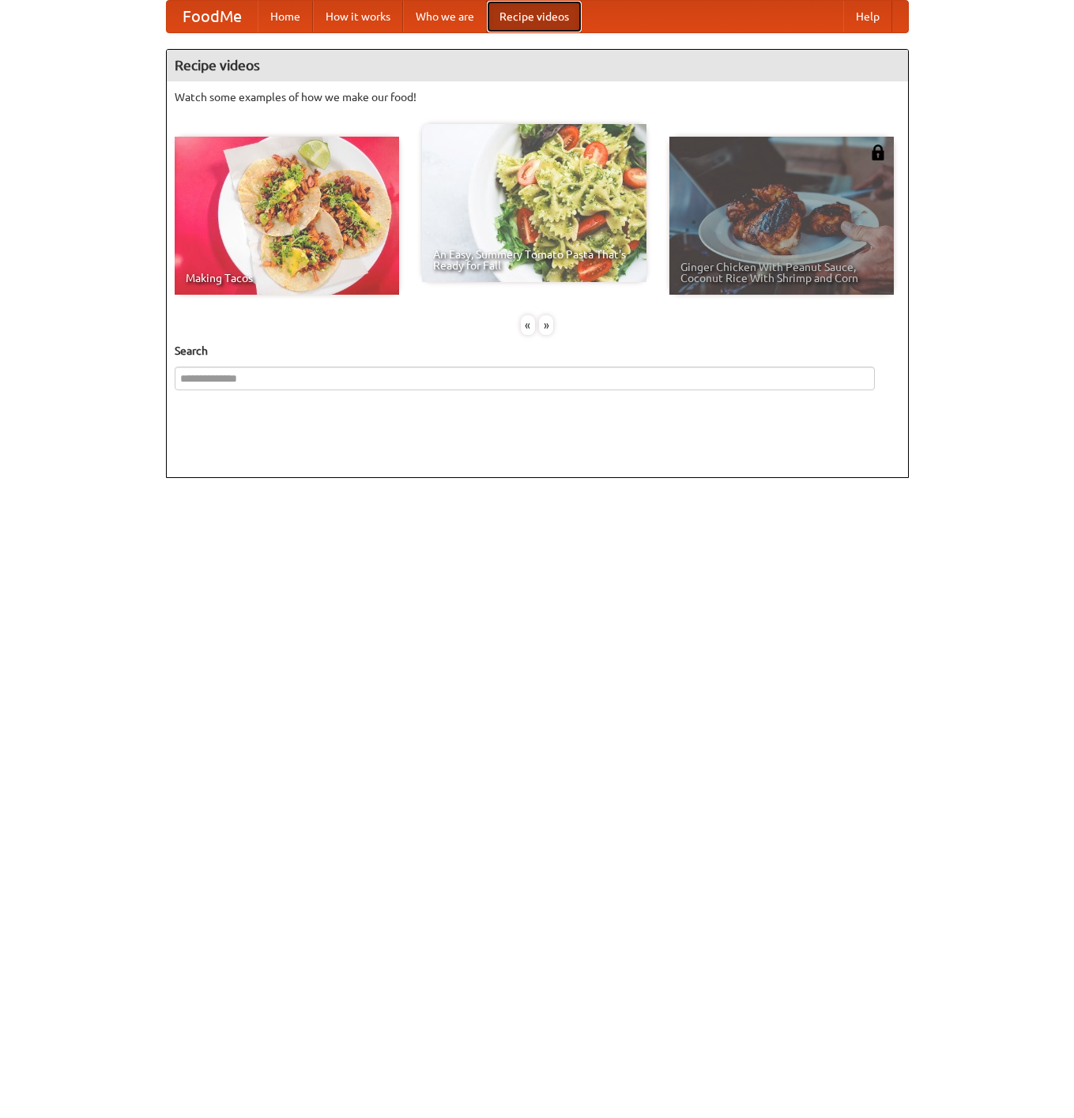 This screenshot has width=1074, height=1118. Describe the element at coordinates (537, 66) in the screenshot. I see `h4: Recipe videos` at that location.